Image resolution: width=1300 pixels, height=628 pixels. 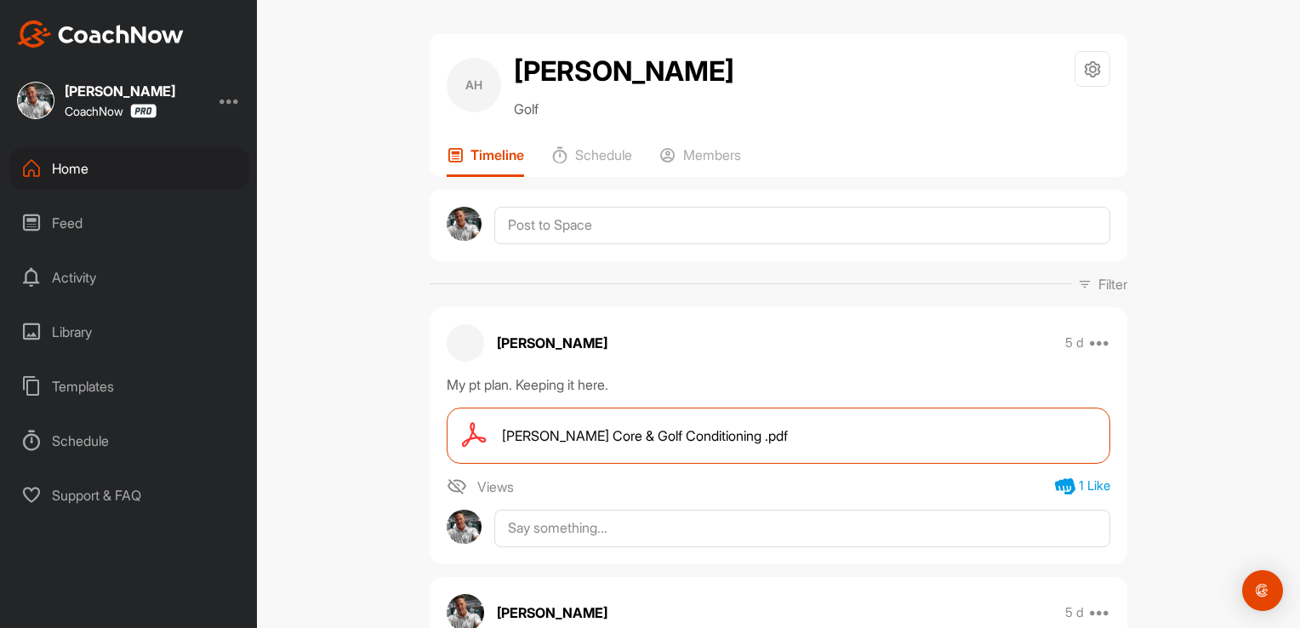 What do you see at coordinates (624, 109) in the screenshot?
I see `p: Golf` at bounding box center [624, 109].